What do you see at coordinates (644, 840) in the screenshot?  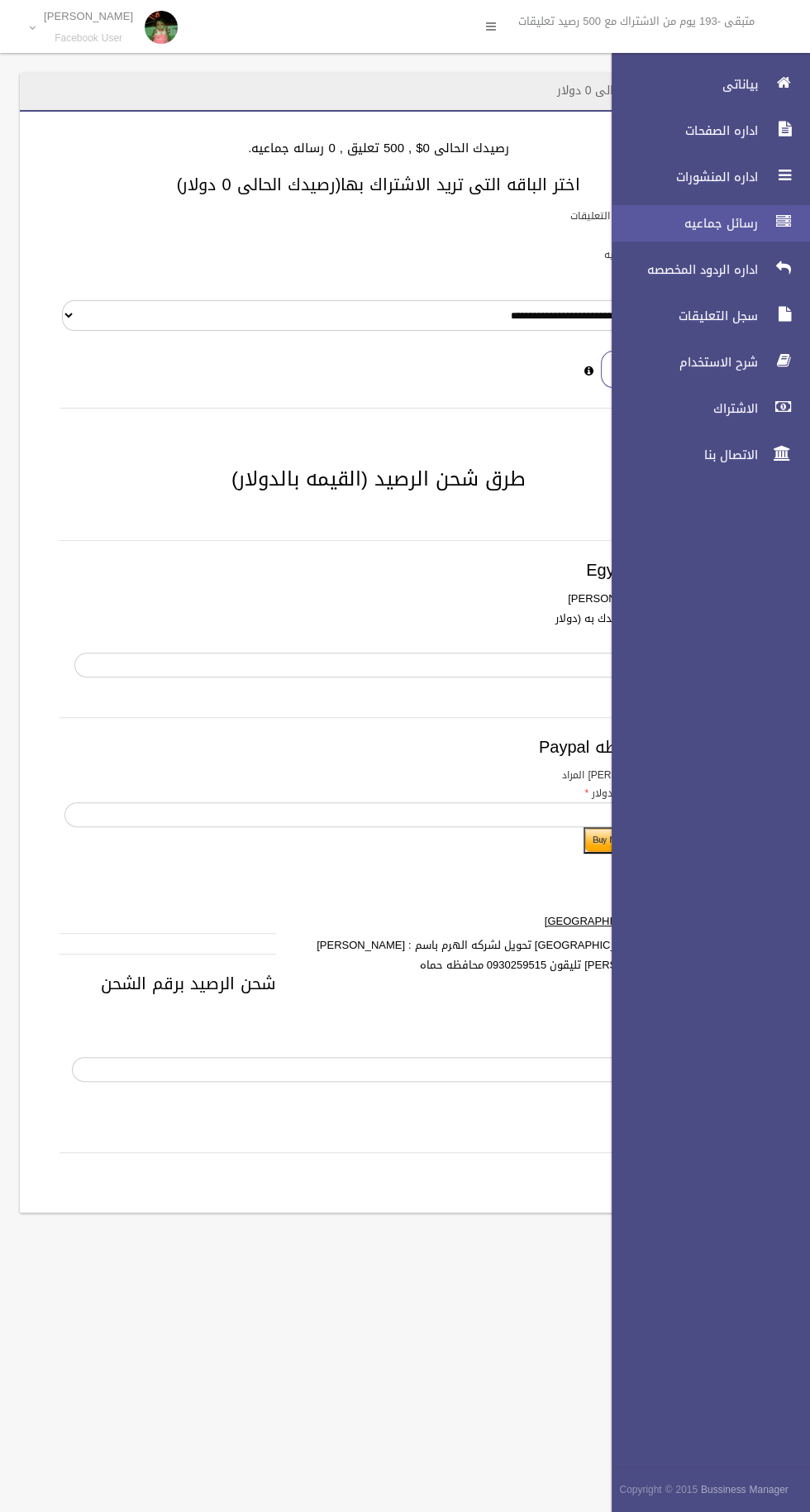 I see `input: Submit` at bounding box center [644, 840].